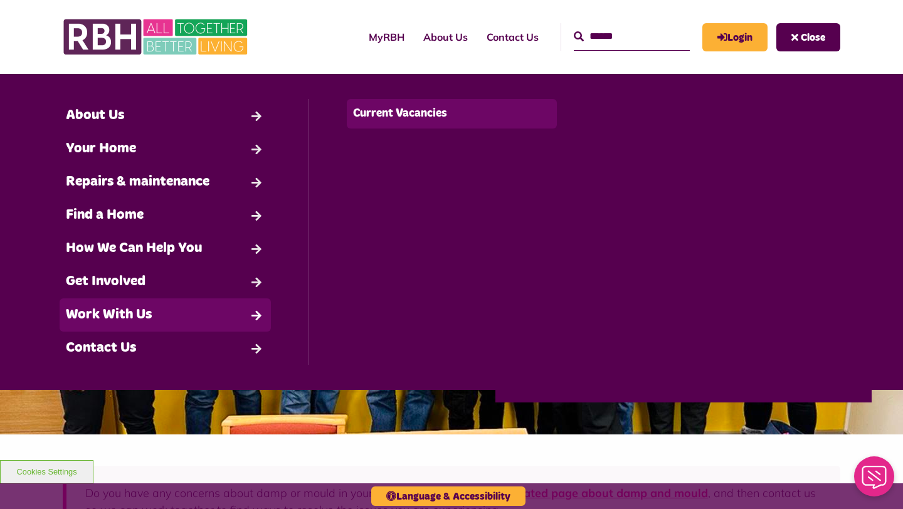 The image size is (903, 509). What do you see at coordinates (448, 496) in the screenshot?
I see `button: Language & Accessibility` at bounding box center [448, 496].